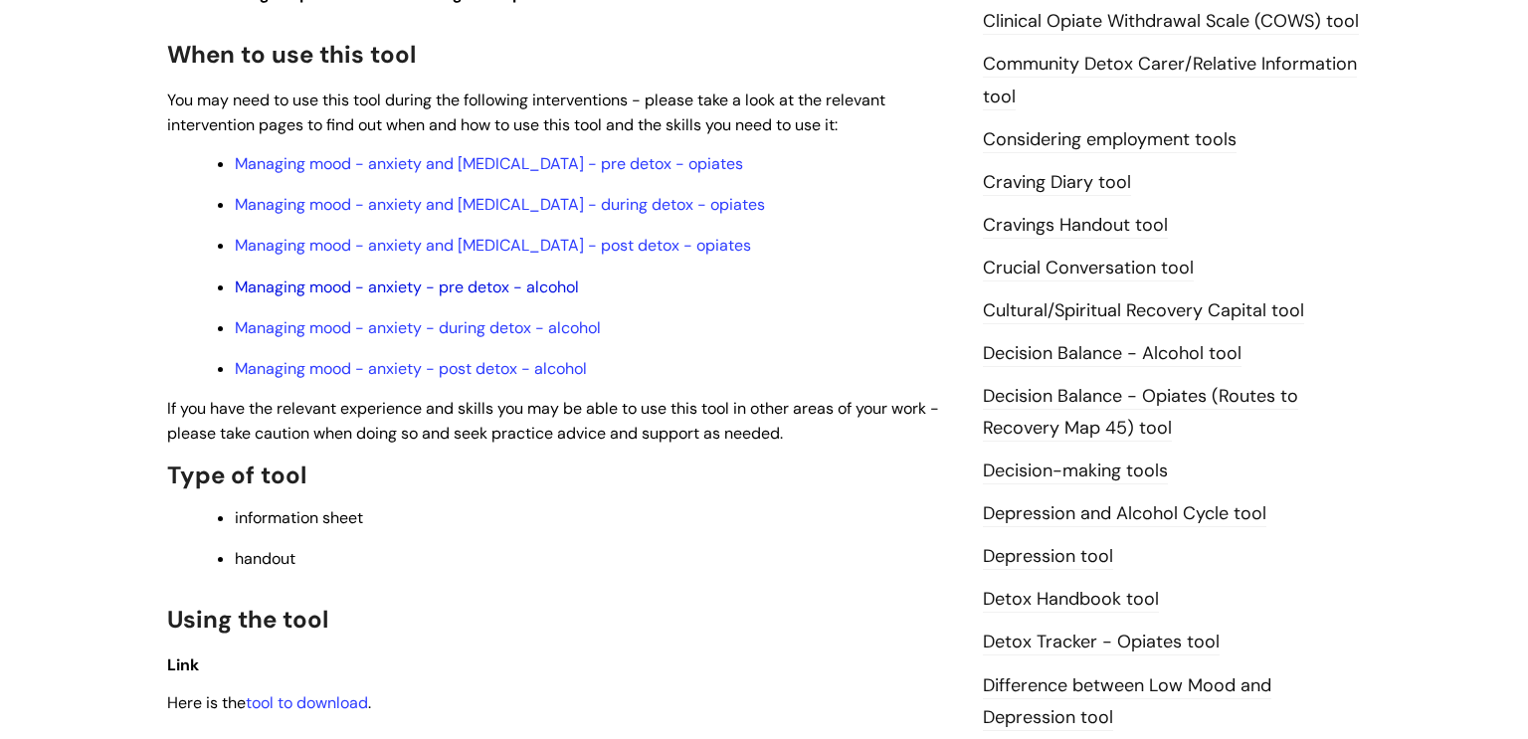 The height and width of the screenshot is (739, 1528). I want to click on span: Type of tool, so click(237, 474).